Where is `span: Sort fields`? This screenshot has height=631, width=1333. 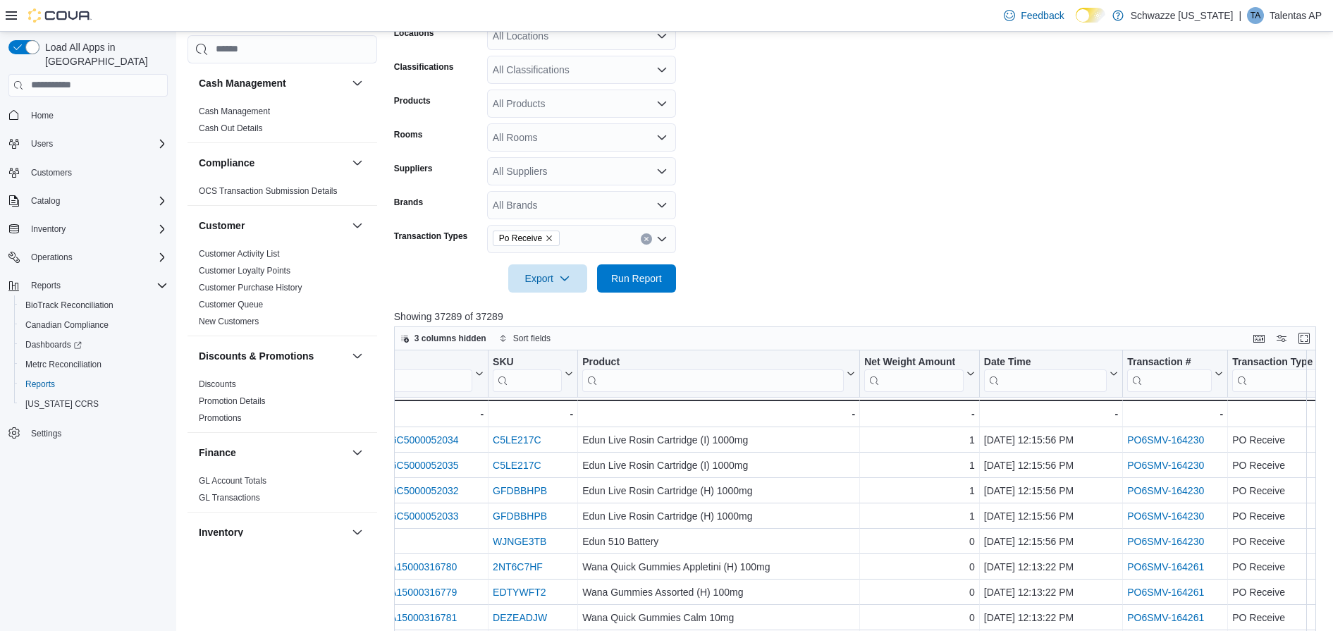 span: Sort fields is located at coordinates (532, 338).